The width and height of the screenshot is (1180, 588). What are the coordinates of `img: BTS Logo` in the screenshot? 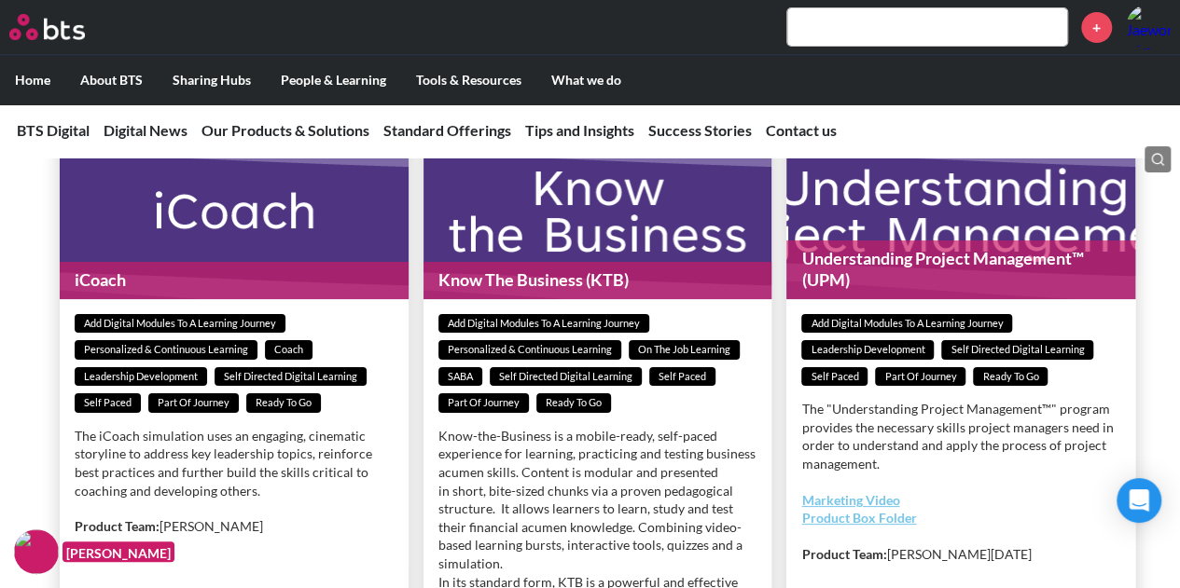 It's located at (47, 27).